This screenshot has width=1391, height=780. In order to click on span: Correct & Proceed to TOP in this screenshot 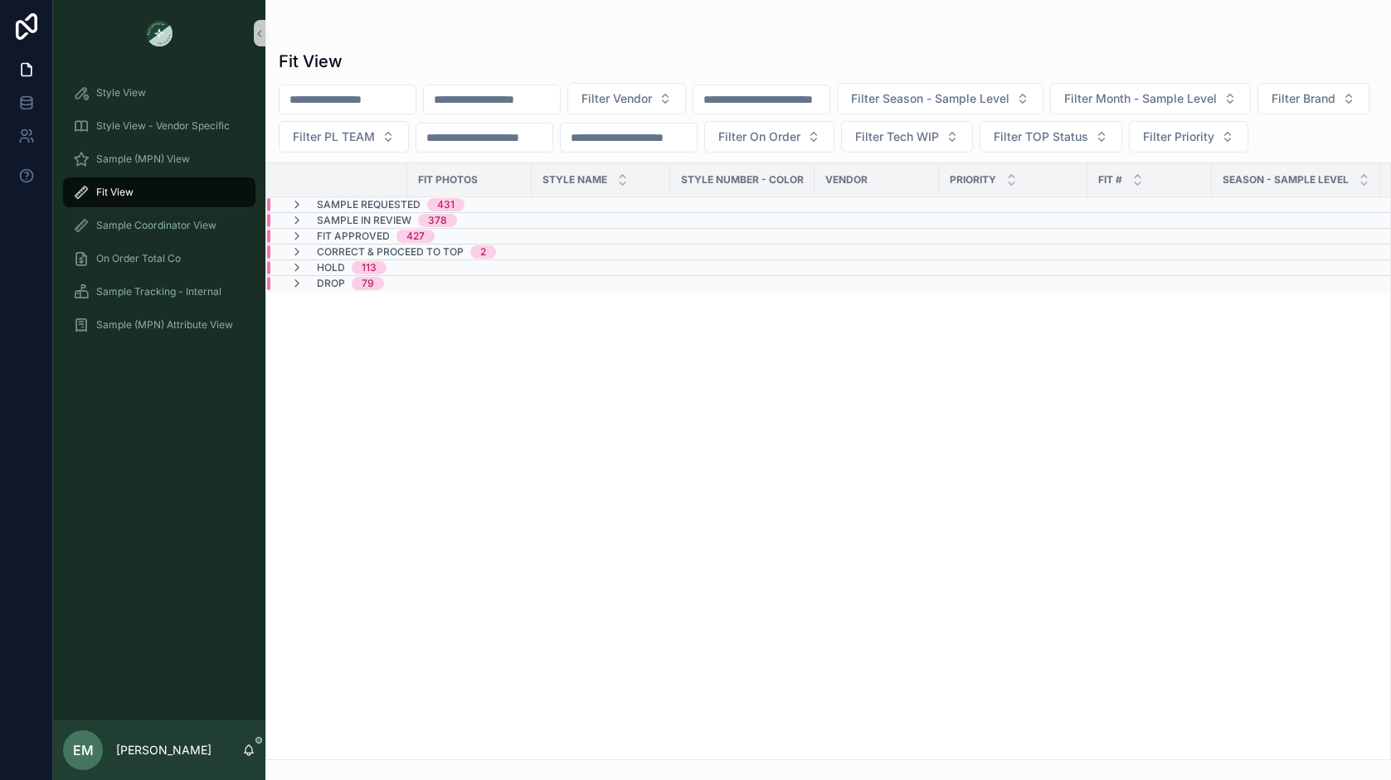, I will do `click(390, 252)`.